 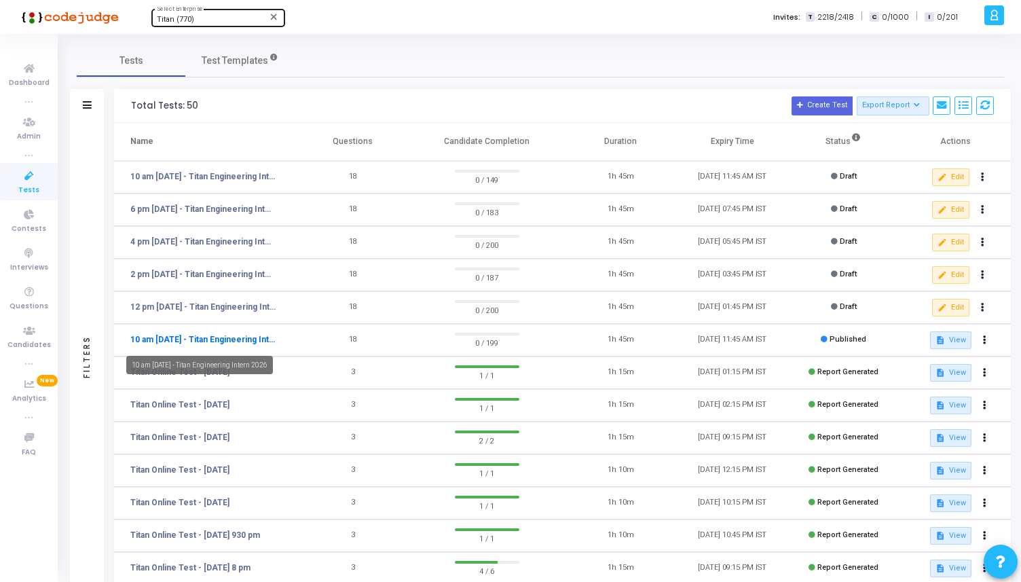 What do you see at coordinates (68, 17) in the screenshot?
I see `img: logo` at bounding box center [68, 17].